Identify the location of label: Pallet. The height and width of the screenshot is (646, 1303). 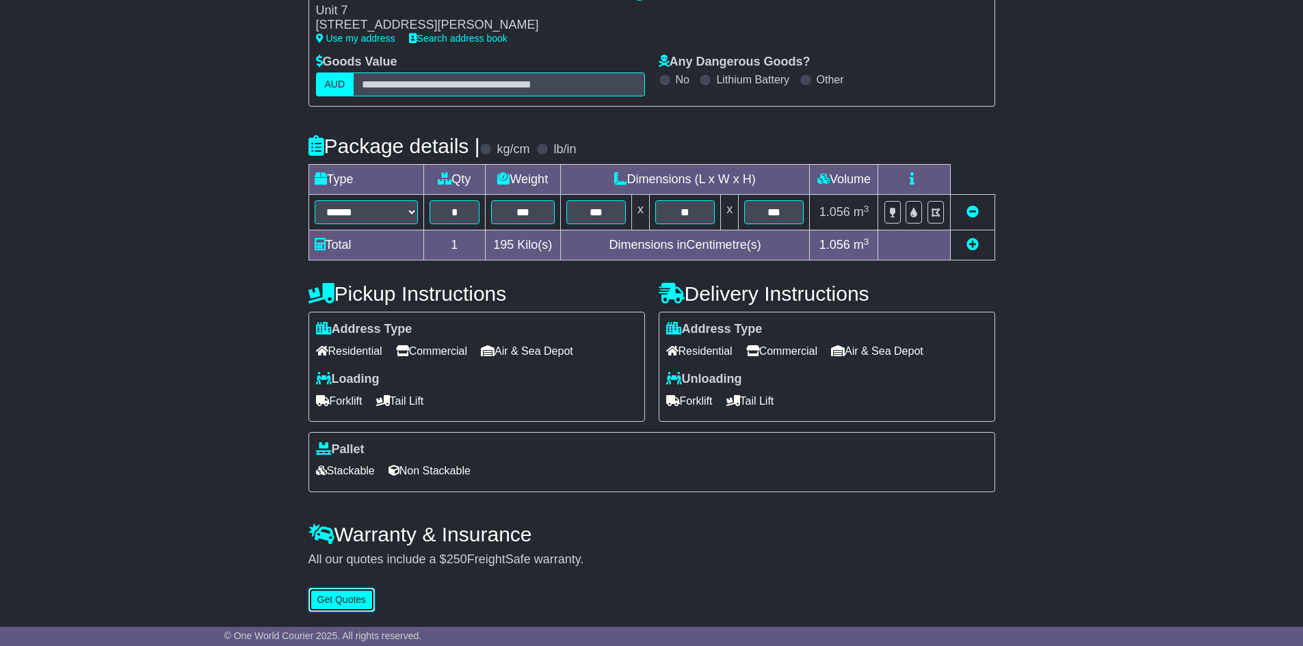
(340, 450).